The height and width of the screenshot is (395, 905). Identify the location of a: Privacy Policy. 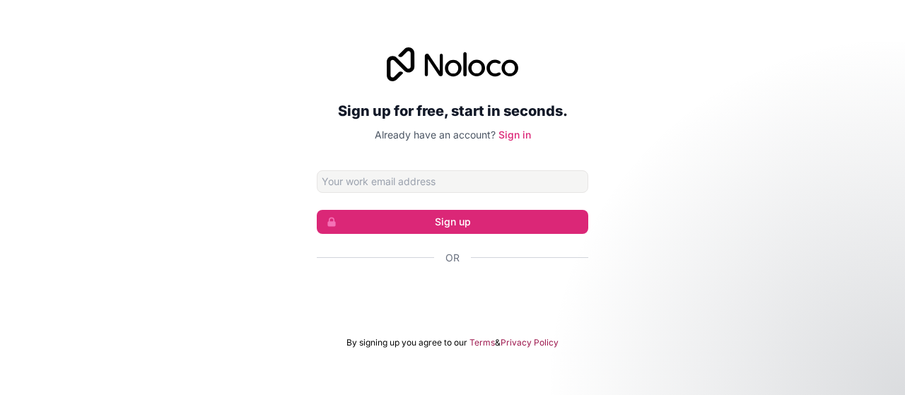
(530, 343).